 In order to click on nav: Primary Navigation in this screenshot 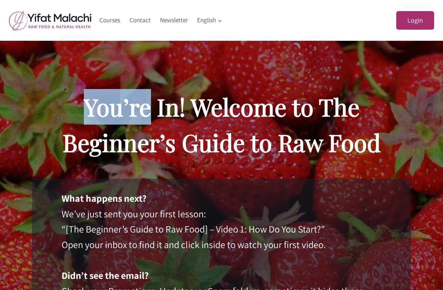, I will do `click(161, 20)`.